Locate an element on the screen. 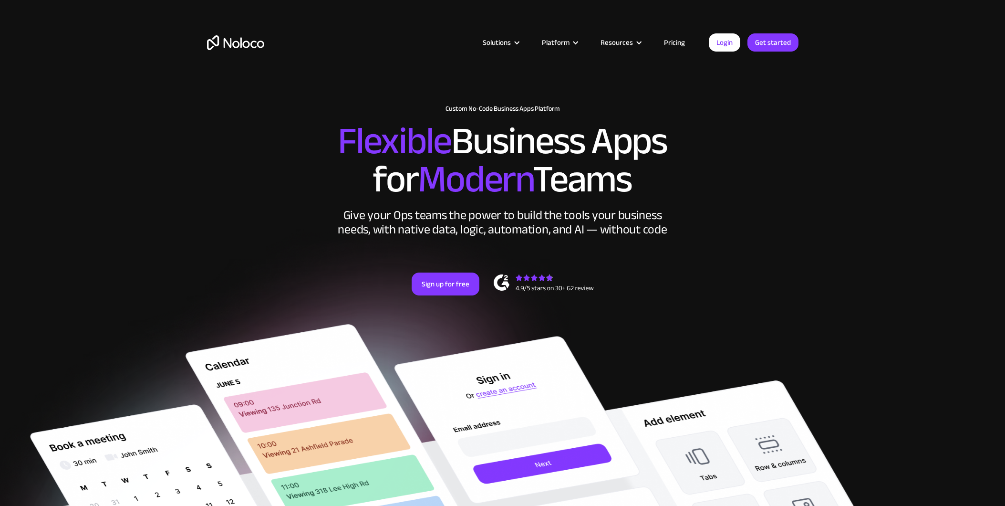 The width and height of the screenshot is (1005, 506). a: Pricing is located at coordinates (674, 42).